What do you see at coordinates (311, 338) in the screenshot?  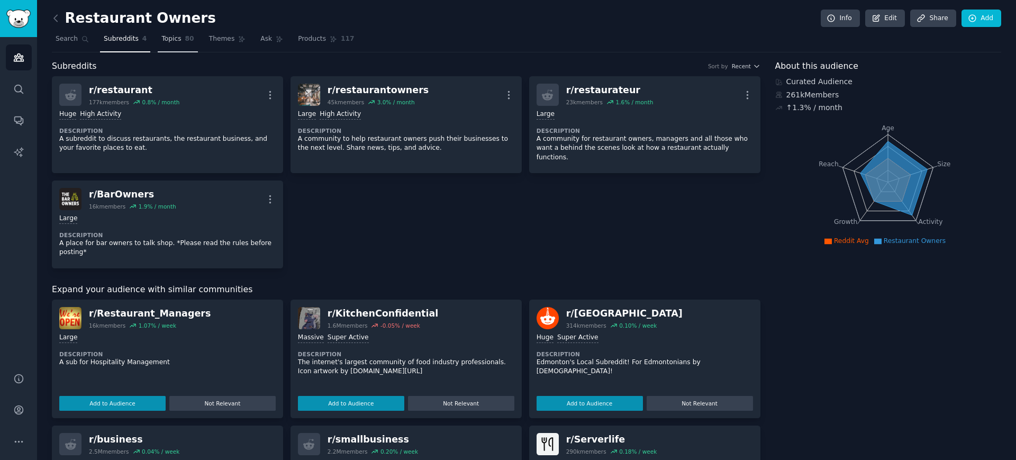 I see `div: Massive` at bounding box center [311, 338].